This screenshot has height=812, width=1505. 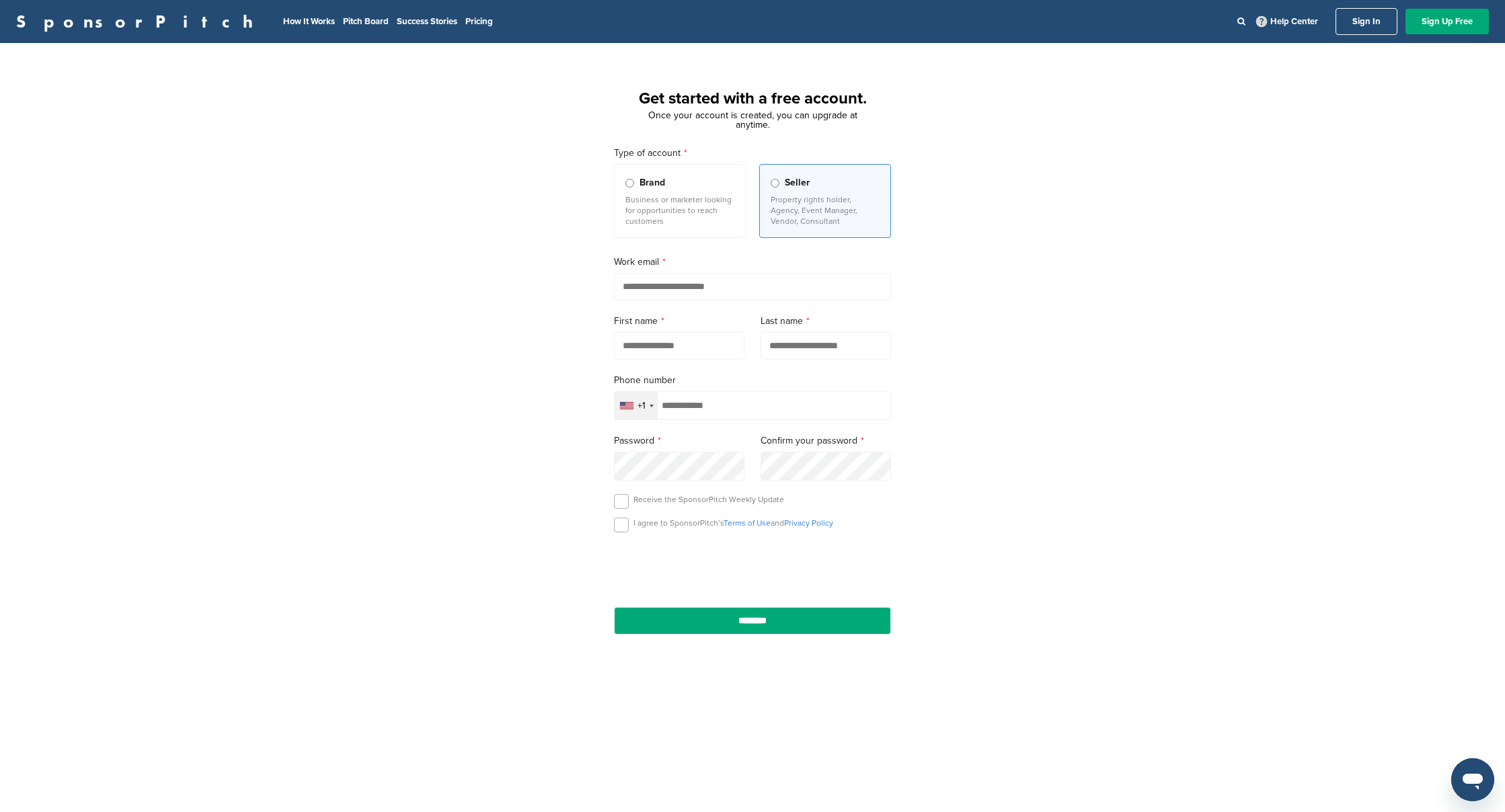 What do you see at coordinates (747, 523) in the screenshot?
I see `a: Terms of Use` at bounding box center [747, 523].